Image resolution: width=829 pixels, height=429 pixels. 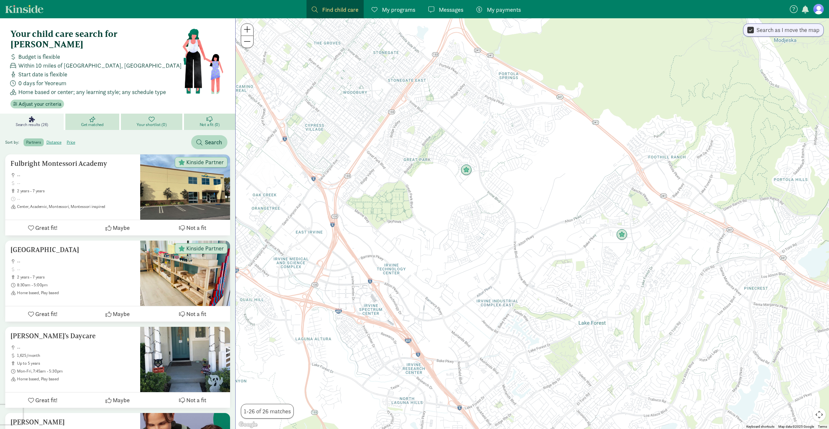 What do you see at coordinates (823, 427) in the screenshot?
I see `a: Terms (opens in new tab)` at bounding box center [823, 427].